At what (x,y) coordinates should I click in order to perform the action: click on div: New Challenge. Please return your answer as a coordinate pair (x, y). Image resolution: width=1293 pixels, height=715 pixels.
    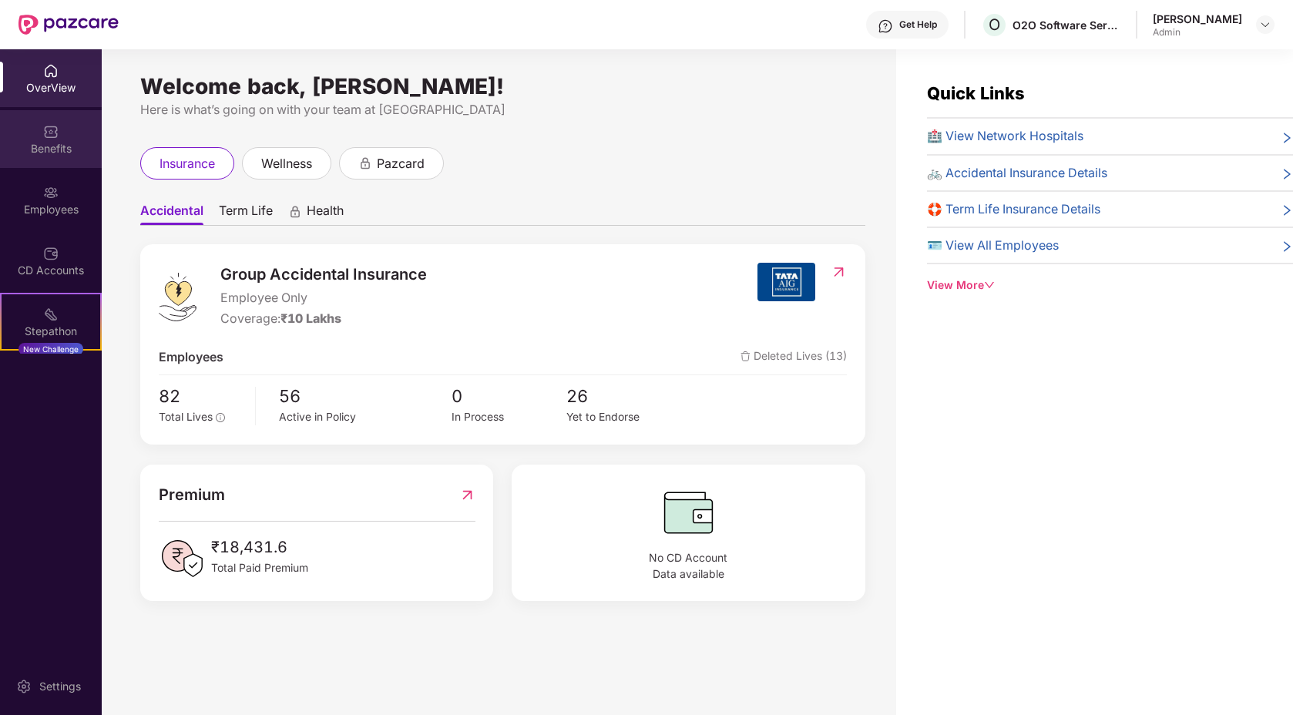
    Looking at the image, I should click on (51, 349).